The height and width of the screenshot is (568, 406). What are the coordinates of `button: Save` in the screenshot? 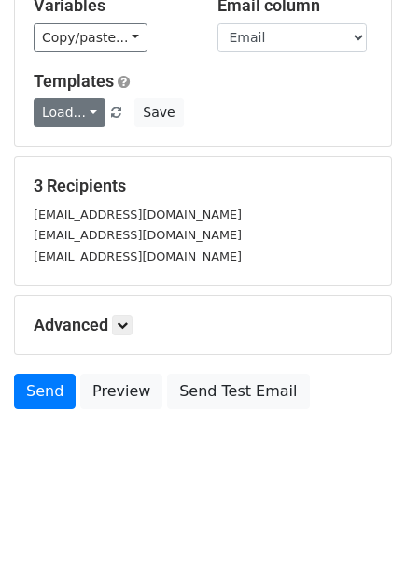 It's located at (159, 112).